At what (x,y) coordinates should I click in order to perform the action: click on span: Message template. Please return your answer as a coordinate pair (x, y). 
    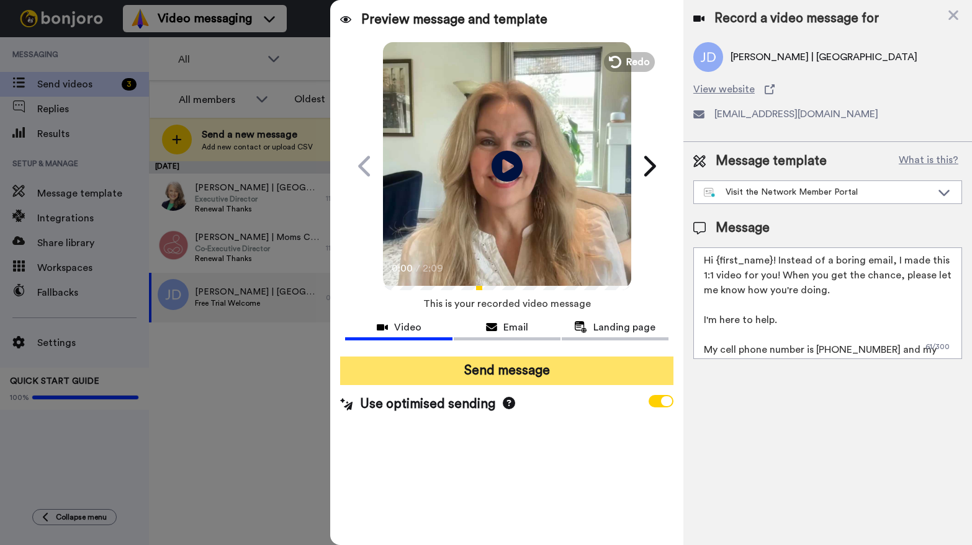
    Looking at the image, I should click on (771, 161).